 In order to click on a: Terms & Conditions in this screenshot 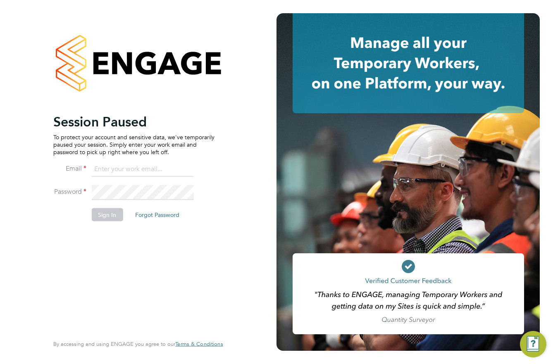, I will do `click(199, 344)`.